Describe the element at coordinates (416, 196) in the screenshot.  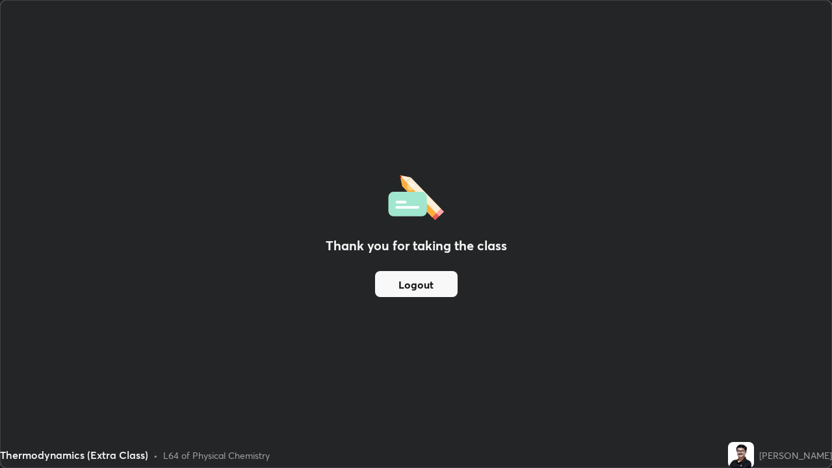
I see `img: offlineFeedback.1438e8b3.svg` at that location.